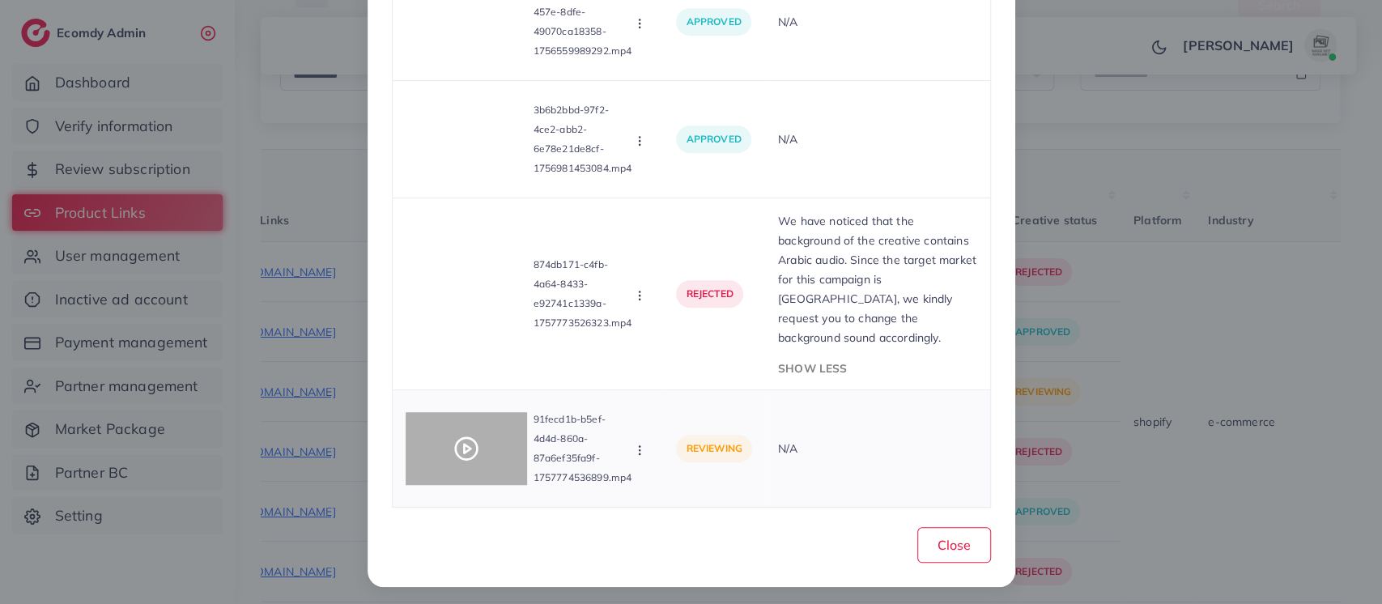 The width and height of the screenshot is (1382, 604). I want to click on button: Close, so click(954, 544).